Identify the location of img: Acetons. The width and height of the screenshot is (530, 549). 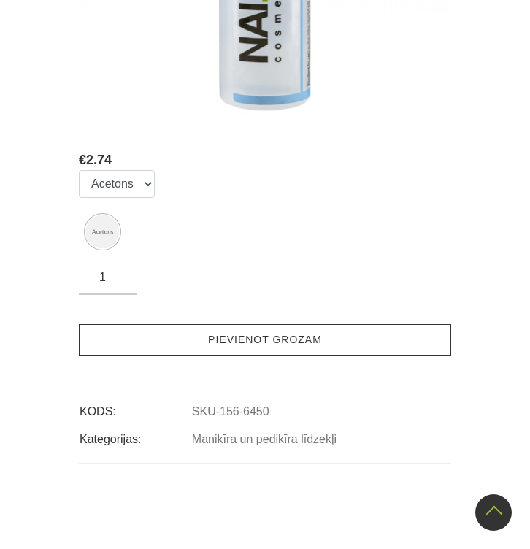
(102, 231).